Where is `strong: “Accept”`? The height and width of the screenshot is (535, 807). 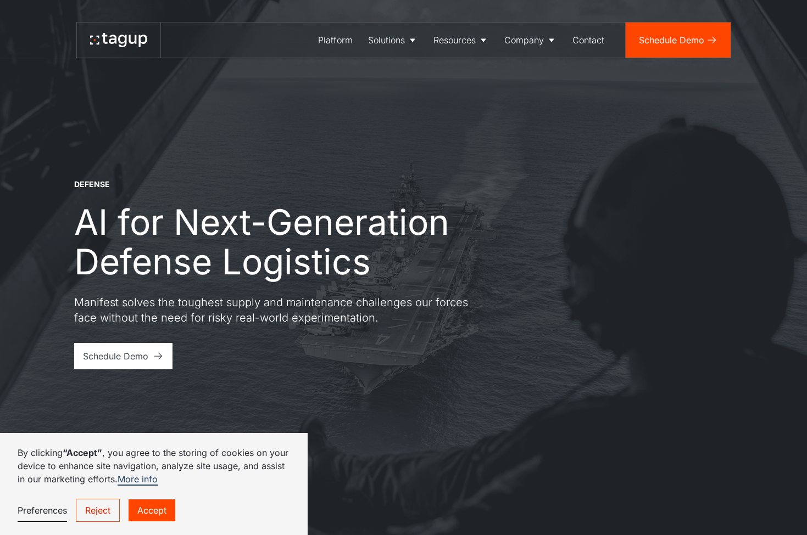 strong: “Accept” is located at coordinates (82, 453).